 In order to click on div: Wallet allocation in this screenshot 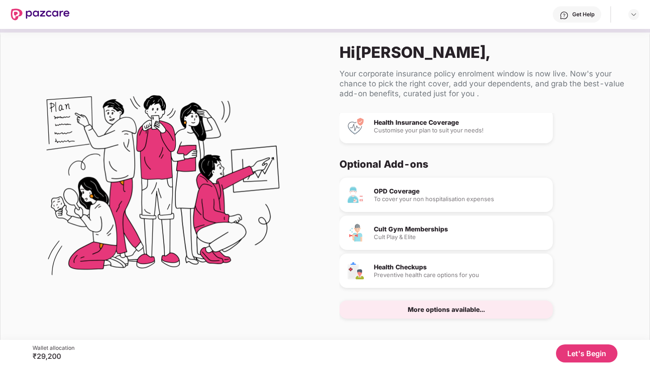, I will do `click(53, 348)`.